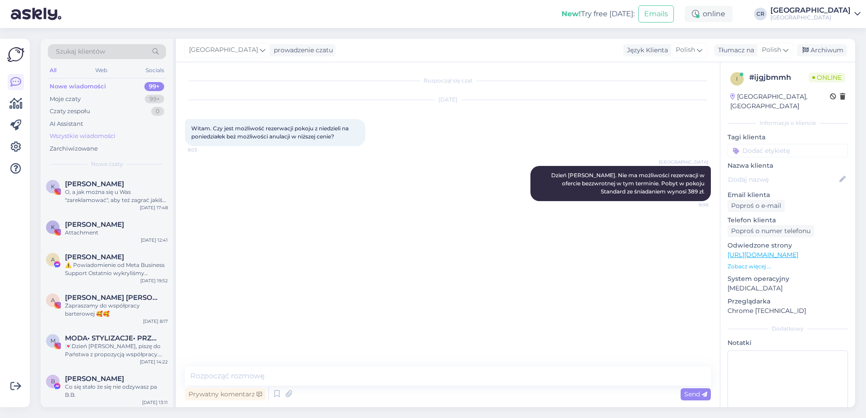 This screenshot has width=866, height=418. I want to click on div: ⚠️ Powiadomienie od Meta Business Support Ostatnio wykryliśmy nietypową aktywność na Twoim koncie..., so click(116, 269).